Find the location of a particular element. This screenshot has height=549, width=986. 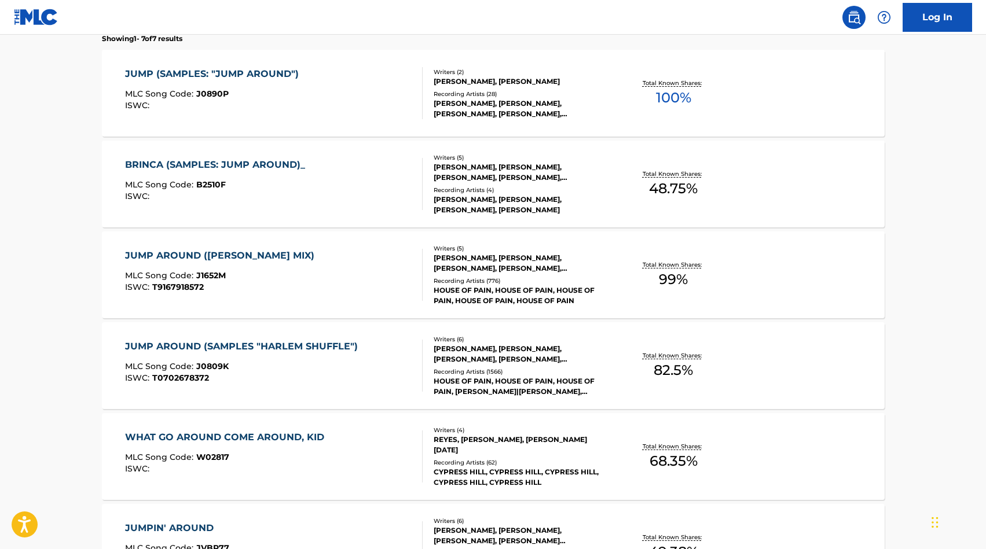

div: CYPRESS HILL, CYPRESS HILL, CYPRESS HILL, CYPRESS HILL, CYPRESS HILL is located at coordinates (521, 477).